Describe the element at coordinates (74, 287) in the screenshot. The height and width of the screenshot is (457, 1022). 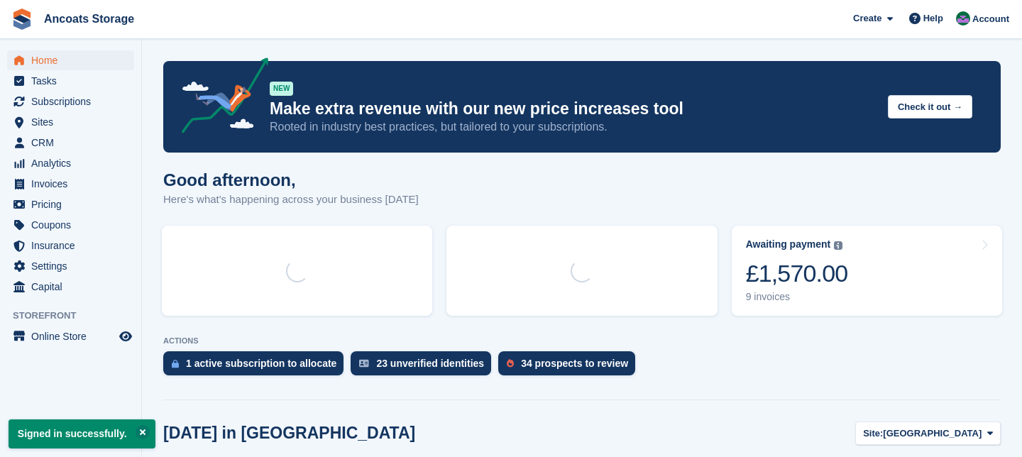
I see `span: Capital` at that location.